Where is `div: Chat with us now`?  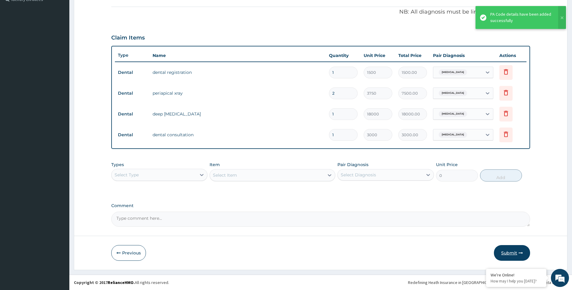
div: Chat with us now is located at coordinates (66, 38).